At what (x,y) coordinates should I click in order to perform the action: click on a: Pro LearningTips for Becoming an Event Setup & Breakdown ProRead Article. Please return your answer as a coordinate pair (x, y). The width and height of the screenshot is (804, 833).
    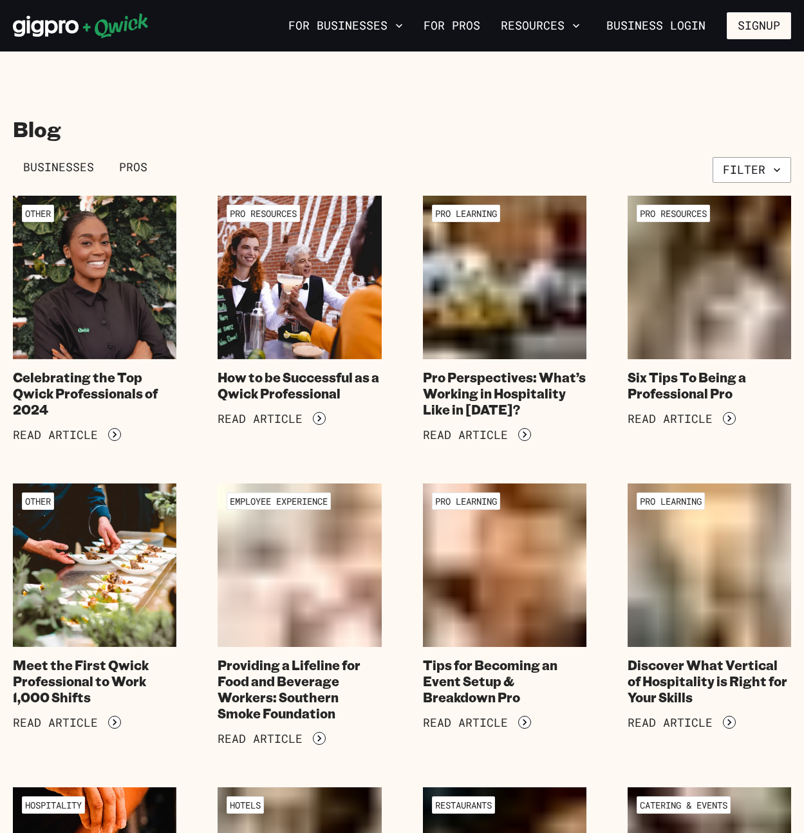
    Looking at the image, I should click on (505, 615).